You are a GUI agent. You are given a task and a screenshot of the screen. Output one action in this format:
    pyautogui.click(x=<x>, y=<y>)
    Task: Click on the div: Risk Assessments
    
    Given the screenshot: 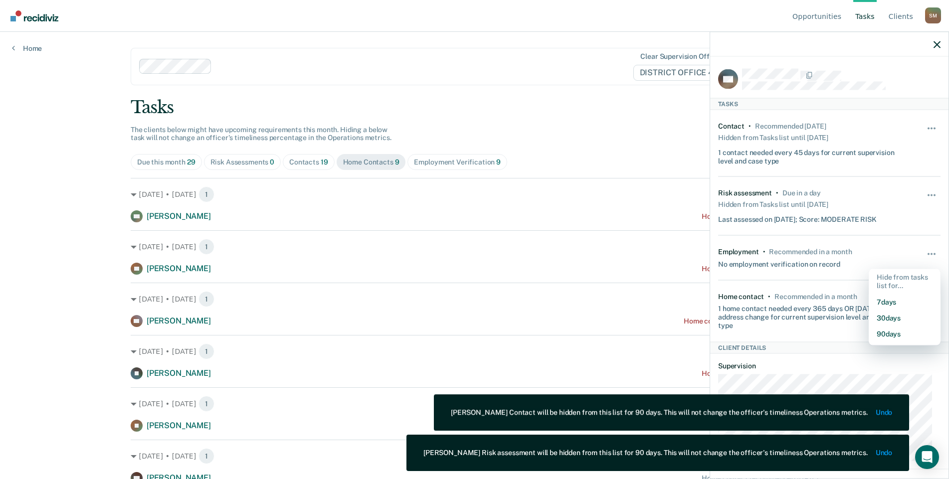 What is the action you would take?
    pyautogui.click(x=242, y=162)
    